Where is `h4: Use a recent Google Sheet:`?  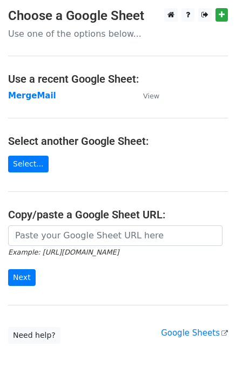
h4: Use a recent Google Sheet: is located at coordinates (118, 79).